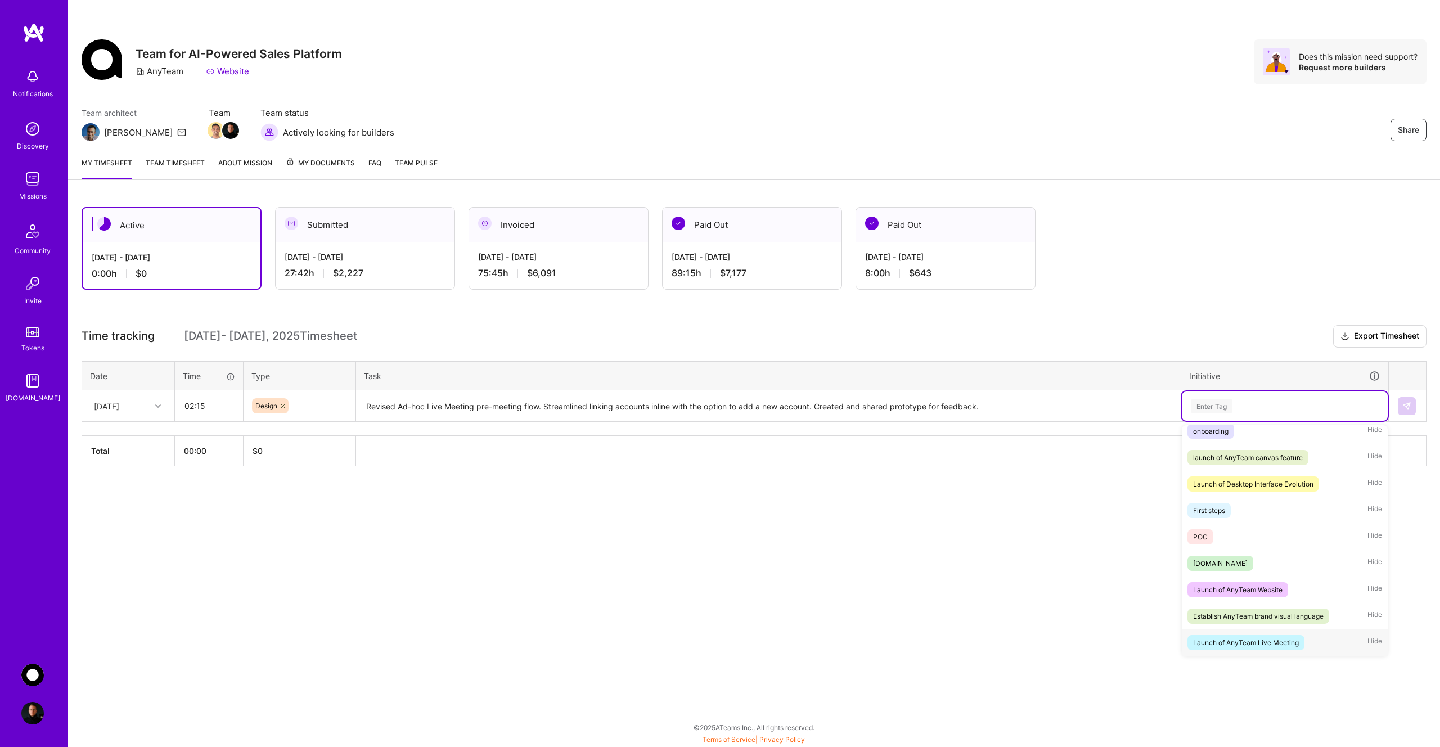 This screenshot has width=1440, height=747. I want to click on img: Community, so click(33, 231).